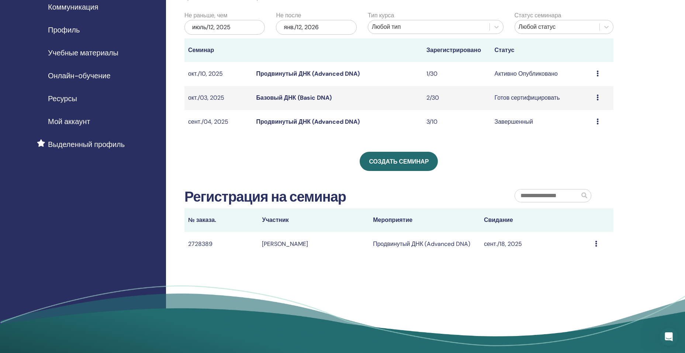  What do you see at coordinates (542, 122) in the screenshot?
I see `td: Завершенный` at bounding box center [542, 122].